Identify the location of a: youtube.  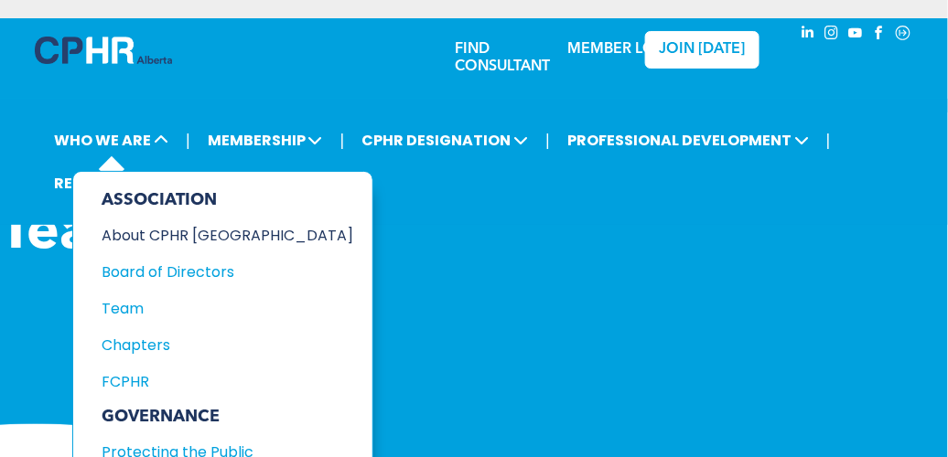
(855, 35).